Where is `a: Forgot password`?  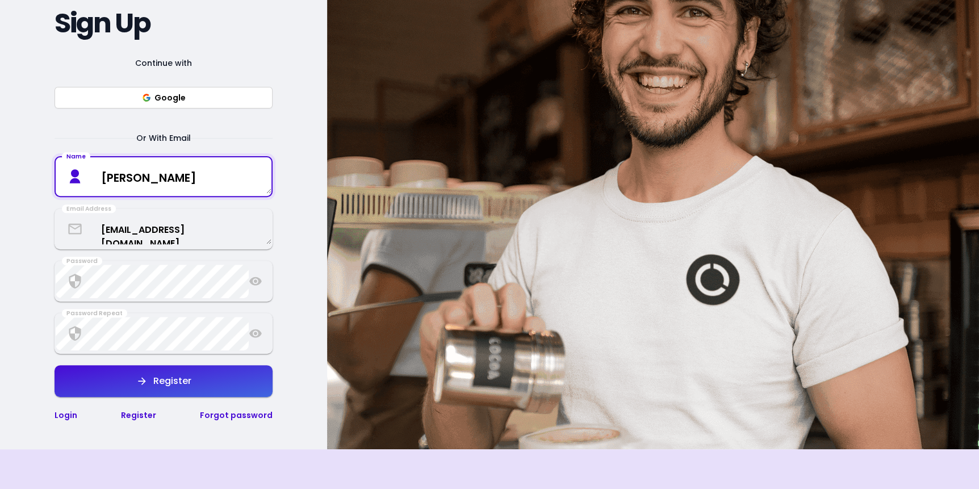 a: Forgot password is located at coordinates (236, 415).